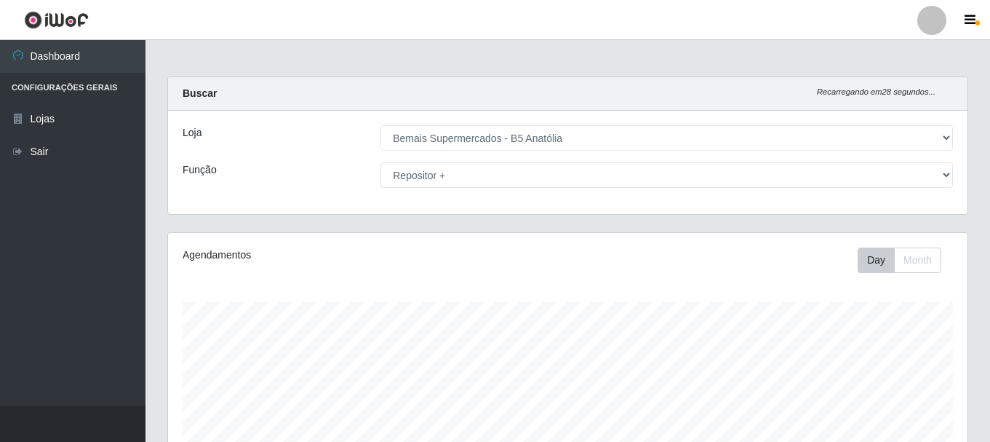 Image resolution: width=990 pixels, height=442 pixels. I want to click on button: Day, so click(876, 260).